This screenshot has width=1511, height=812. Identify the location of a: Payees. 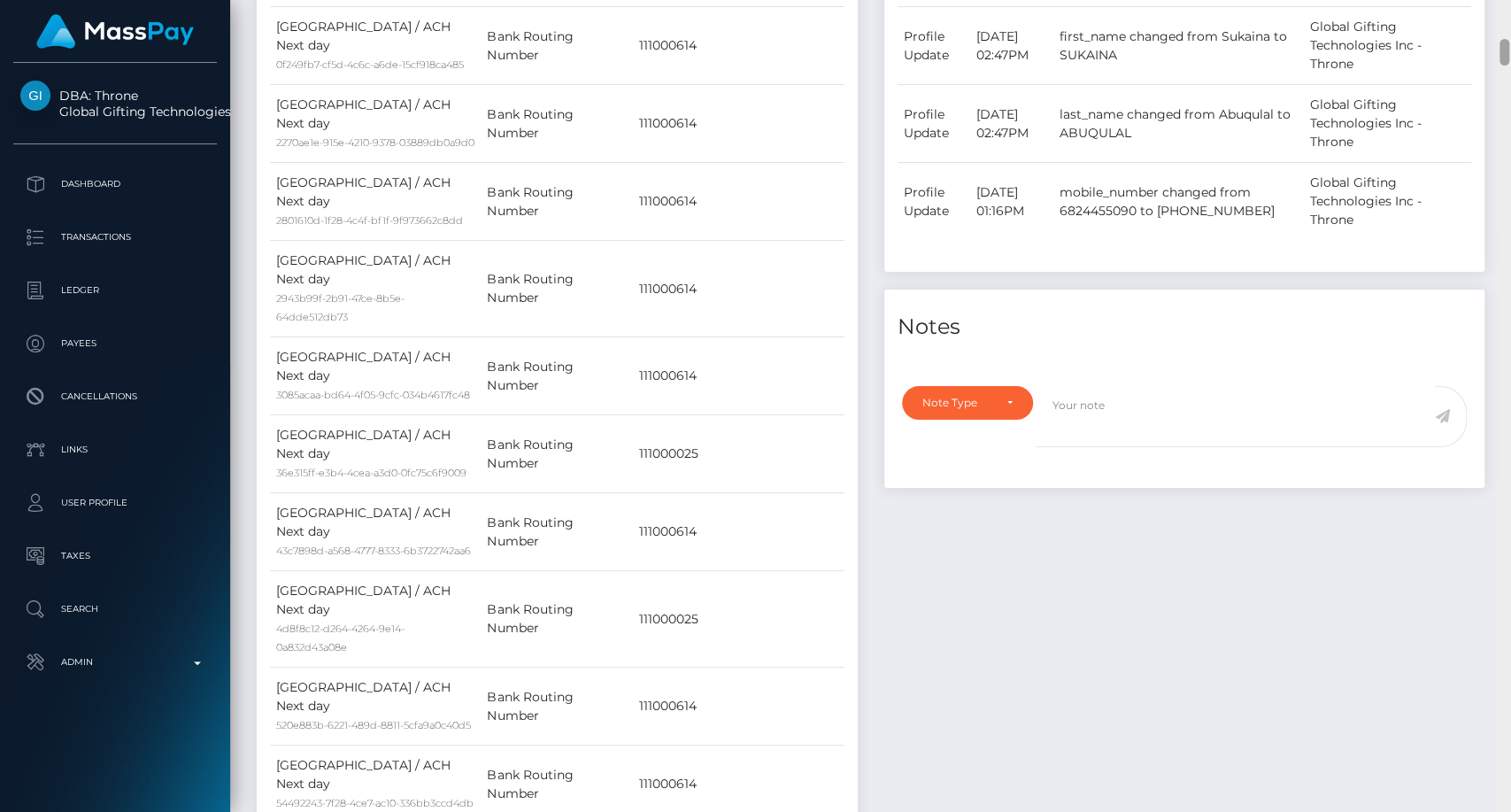
(115, 343).